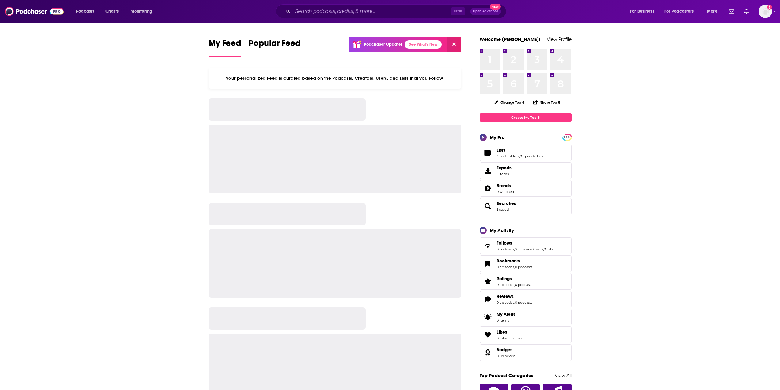 Image resolution: width=780 pixels, height=390 pixels. I want to click on span: 5 items, so click(504, 174).